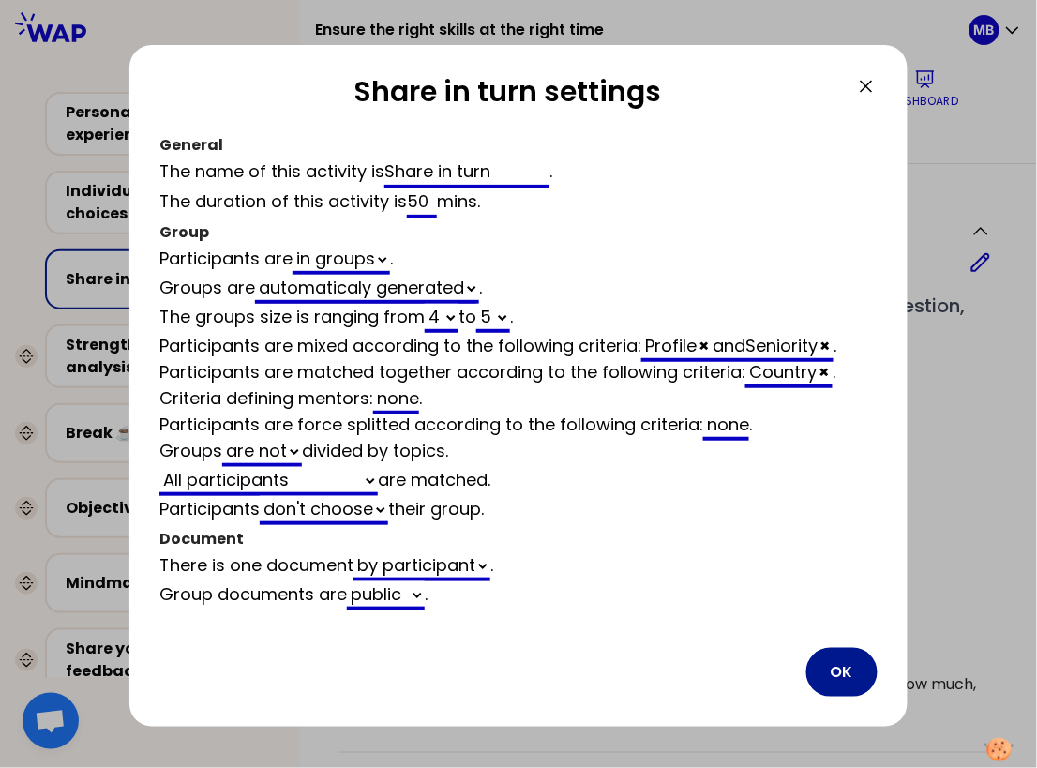 This screenshot has height=768, width=1037. I want to click on span: General, so click(191, 144).